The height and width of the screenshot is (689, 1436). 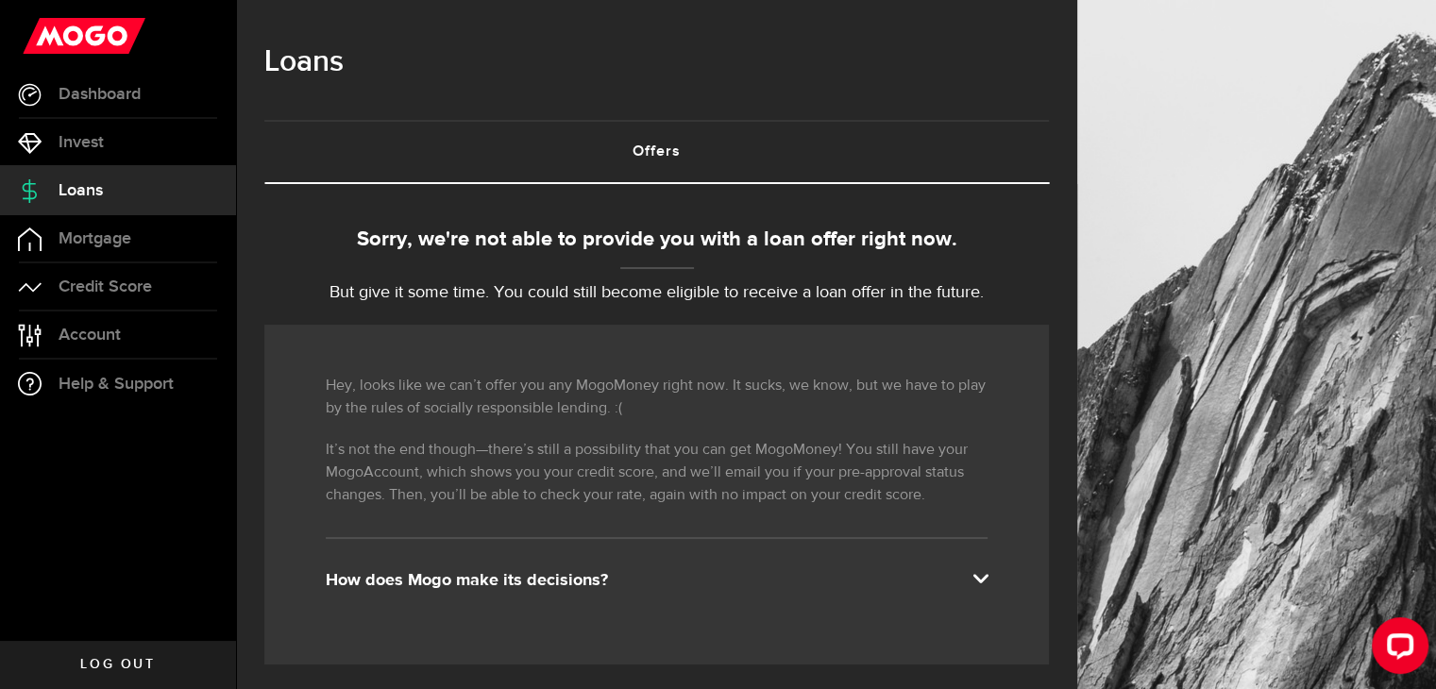 I want to click on button: Open LiveChat chat widget, so click(x=43, y=36).